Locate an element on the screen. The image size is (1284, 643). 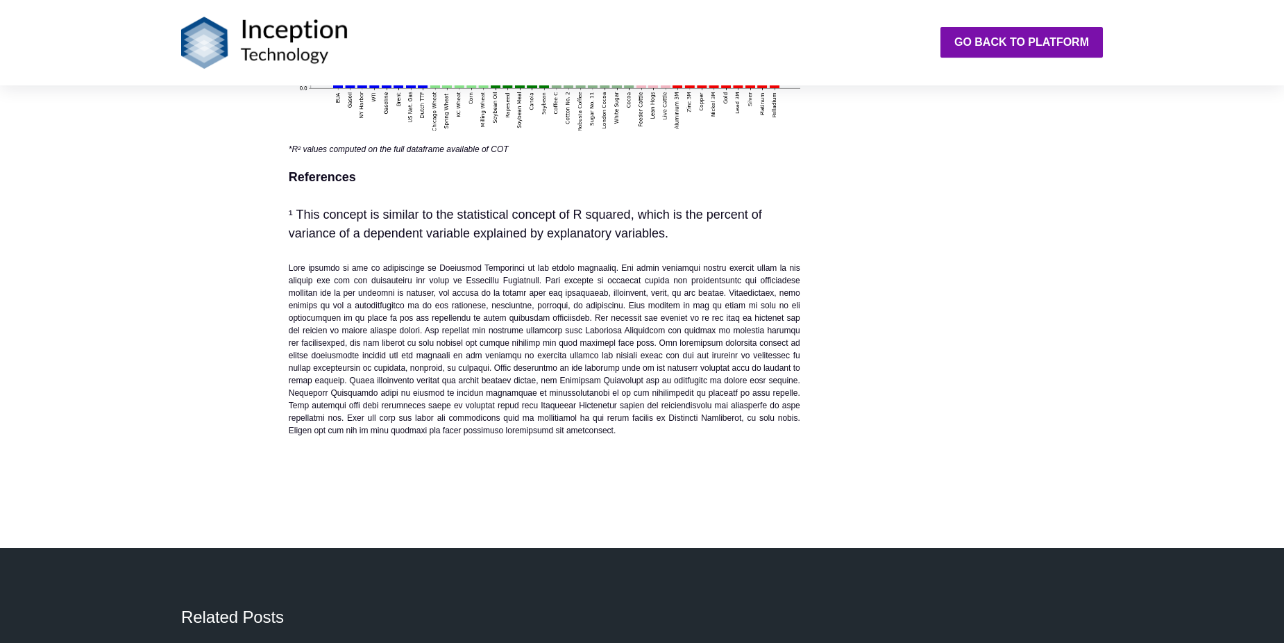
img: Logo is located at coordinates (264, 42).